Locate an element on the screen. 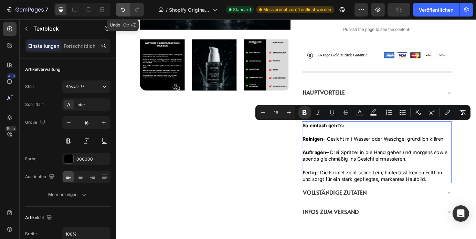  div: Rückgängig/Wiederholen is located at coordinates (130, 10).